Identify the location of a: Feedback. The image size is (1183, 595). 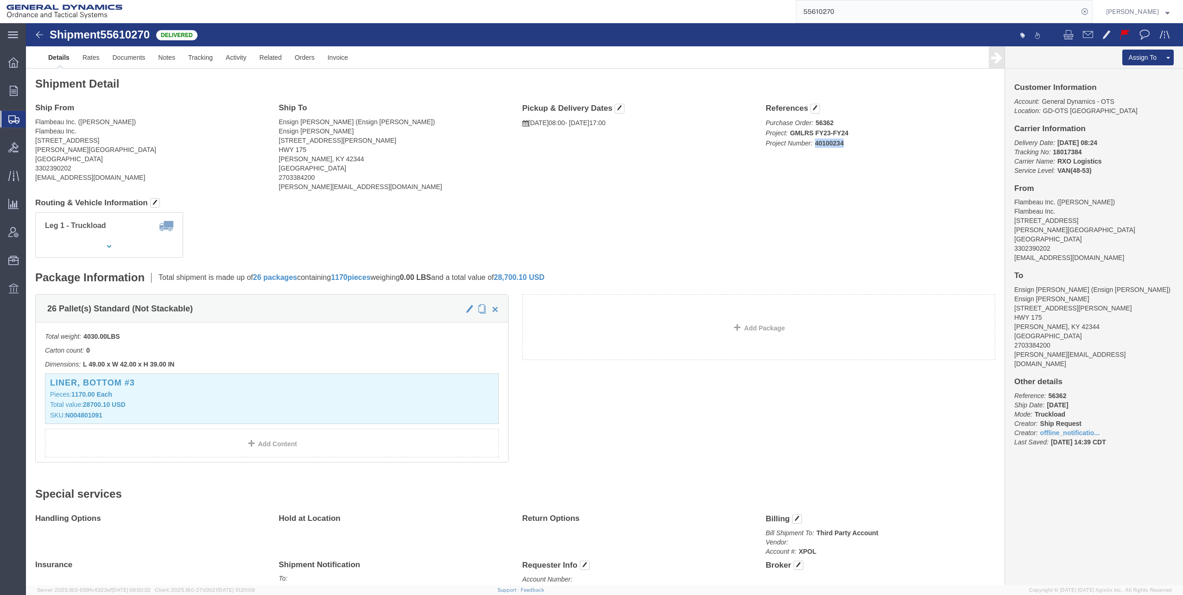
(532, 590).